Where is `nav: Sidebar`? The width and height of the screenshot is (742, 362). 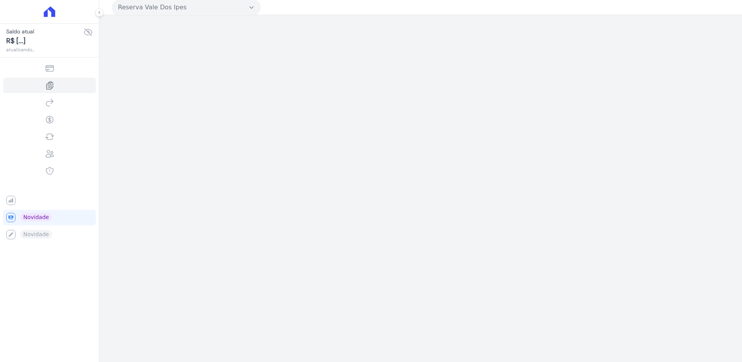
nav: Sidebar is located at coordinates (49, 151).